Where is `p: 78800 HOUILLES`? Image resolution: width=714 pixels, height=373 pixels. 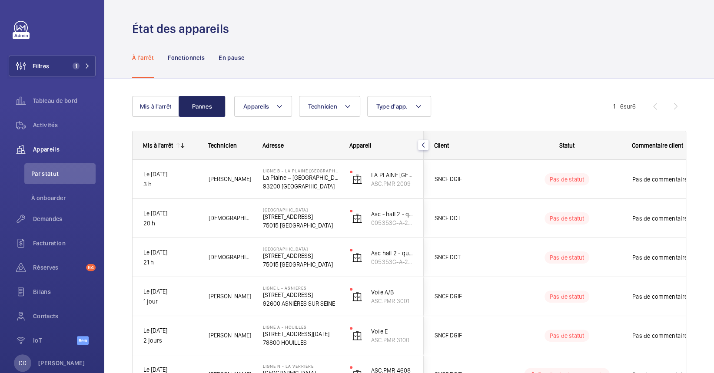 p: 78800 HOUILLES is located at coordinates (301, 343).